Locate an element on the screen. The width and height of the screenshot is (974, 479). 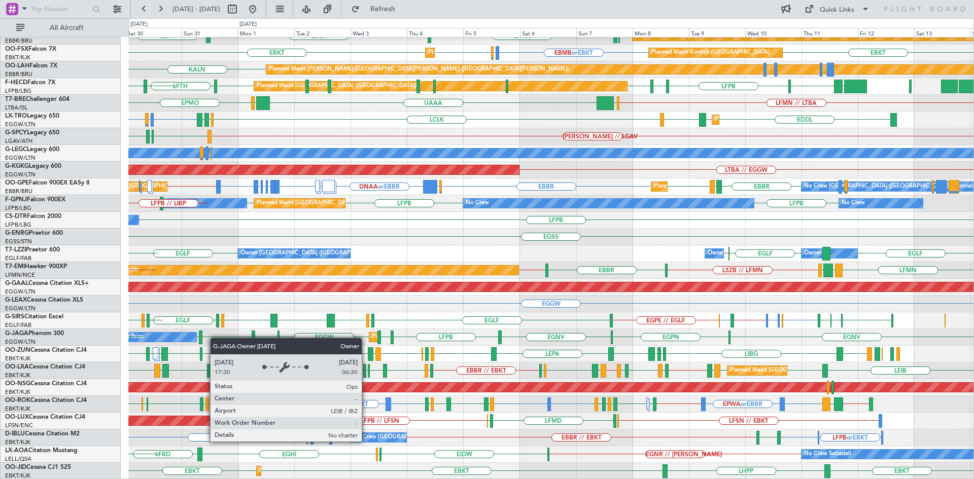
div: Tue 2 is located at coordinates (322, 32).